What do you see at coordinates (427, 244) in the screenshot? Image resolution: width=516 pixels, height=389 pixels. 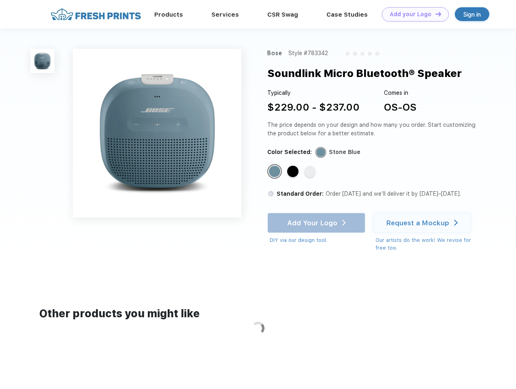 I see `div: Our artists do the work! We revise for free too.` at bounding box center [427, 244].